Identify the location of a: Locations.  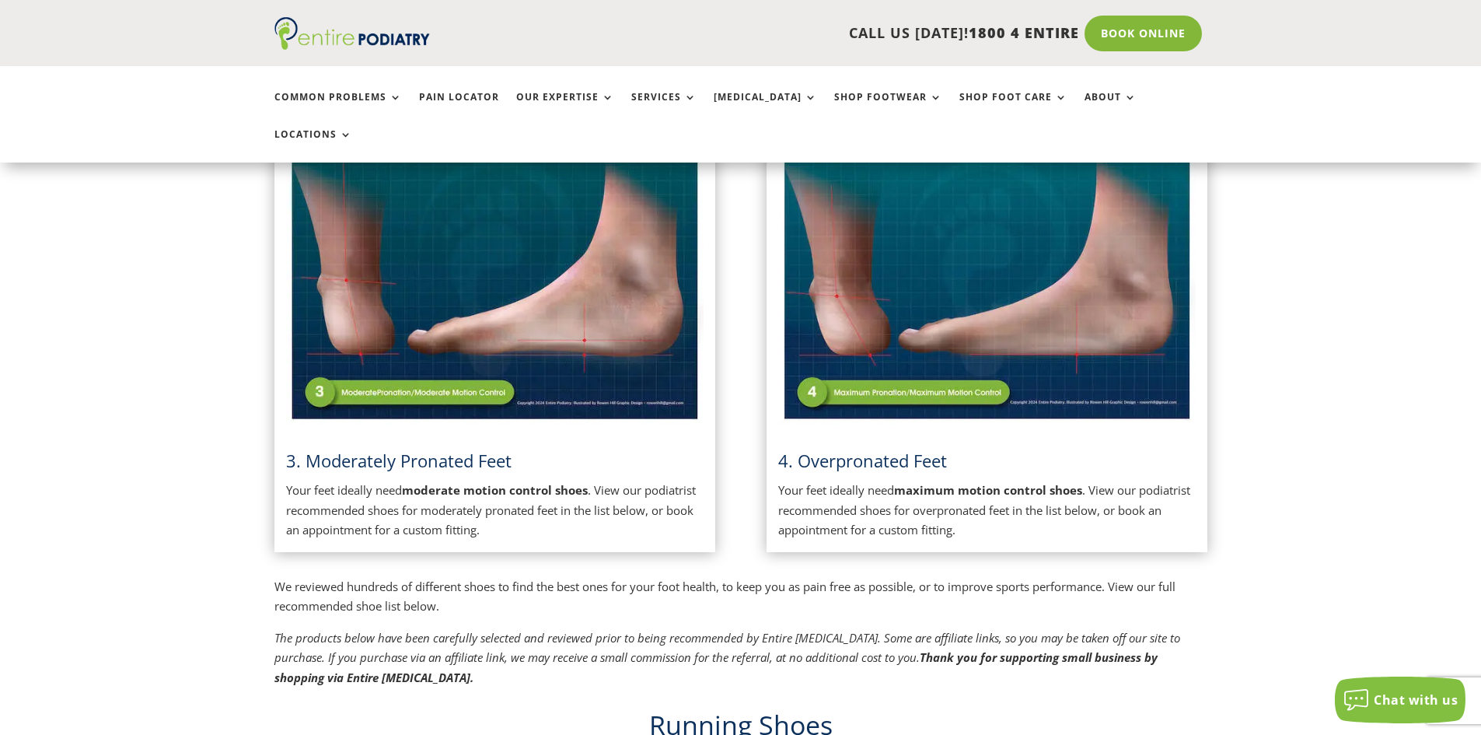
(313, 145).